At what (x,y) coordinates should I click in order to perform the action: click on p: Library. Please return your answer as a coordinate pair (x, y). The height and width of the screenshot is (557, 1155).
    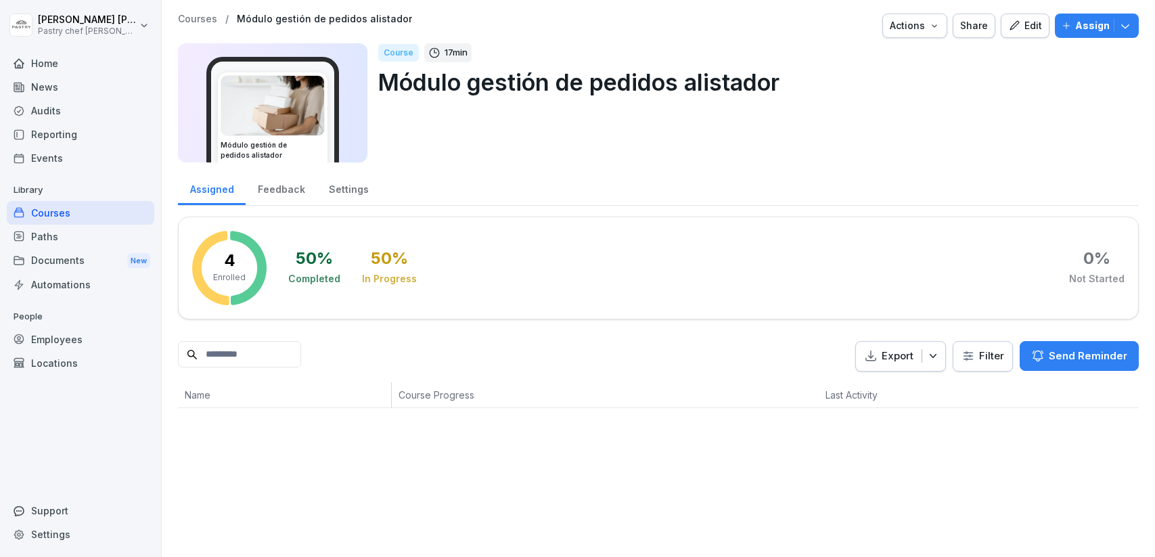
    Looking at the image, I should click on (81, 190).